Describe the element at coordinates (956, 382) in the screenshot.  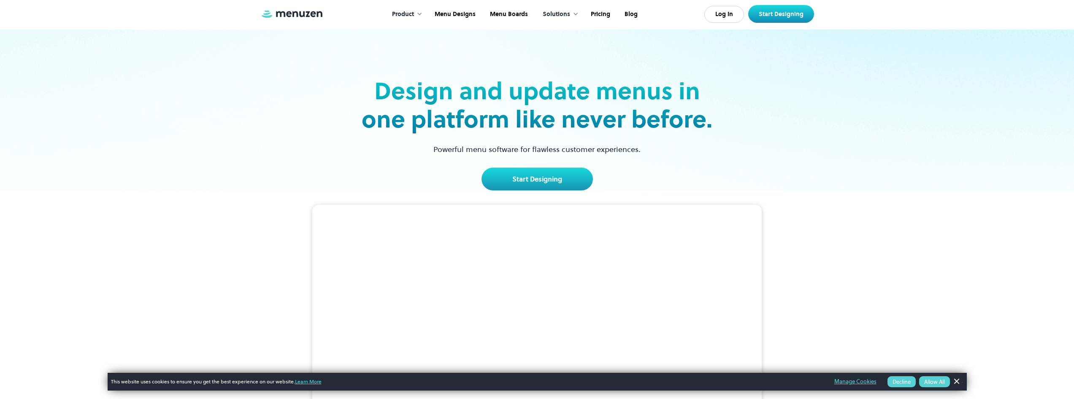
I see `a: Dismiss Banner` at that location.